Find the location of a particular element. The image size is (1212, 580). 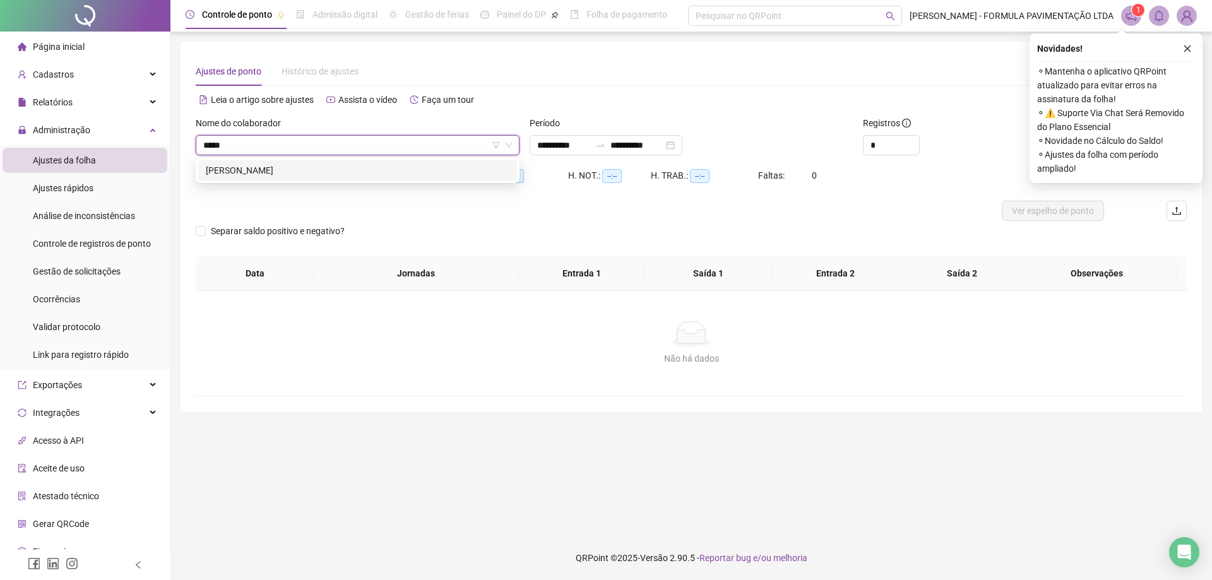

span: Faça um tour is located at coordinates (448, 100).